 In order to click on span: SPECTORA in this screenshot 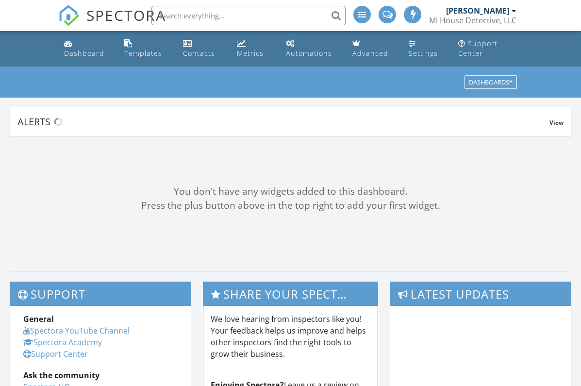, I will do `click(126, 15)`.